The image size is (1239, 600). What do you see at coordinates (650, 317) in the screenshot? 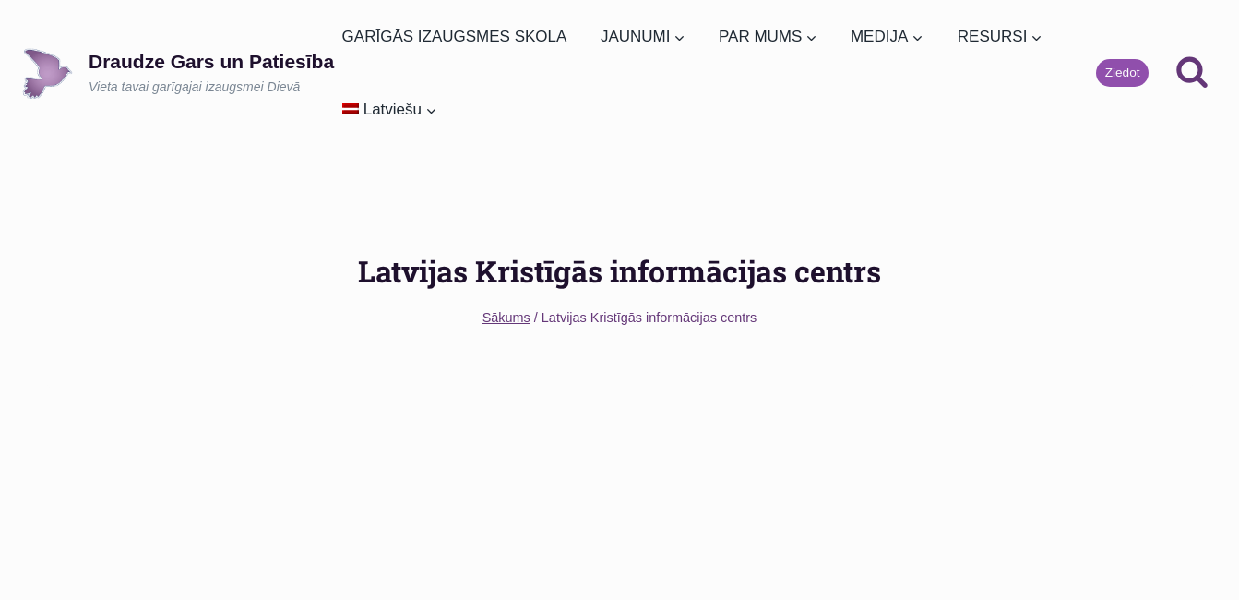
I see `span: Latvijas Kristīgās informācijas centrs` at bounding box center [650, 317].